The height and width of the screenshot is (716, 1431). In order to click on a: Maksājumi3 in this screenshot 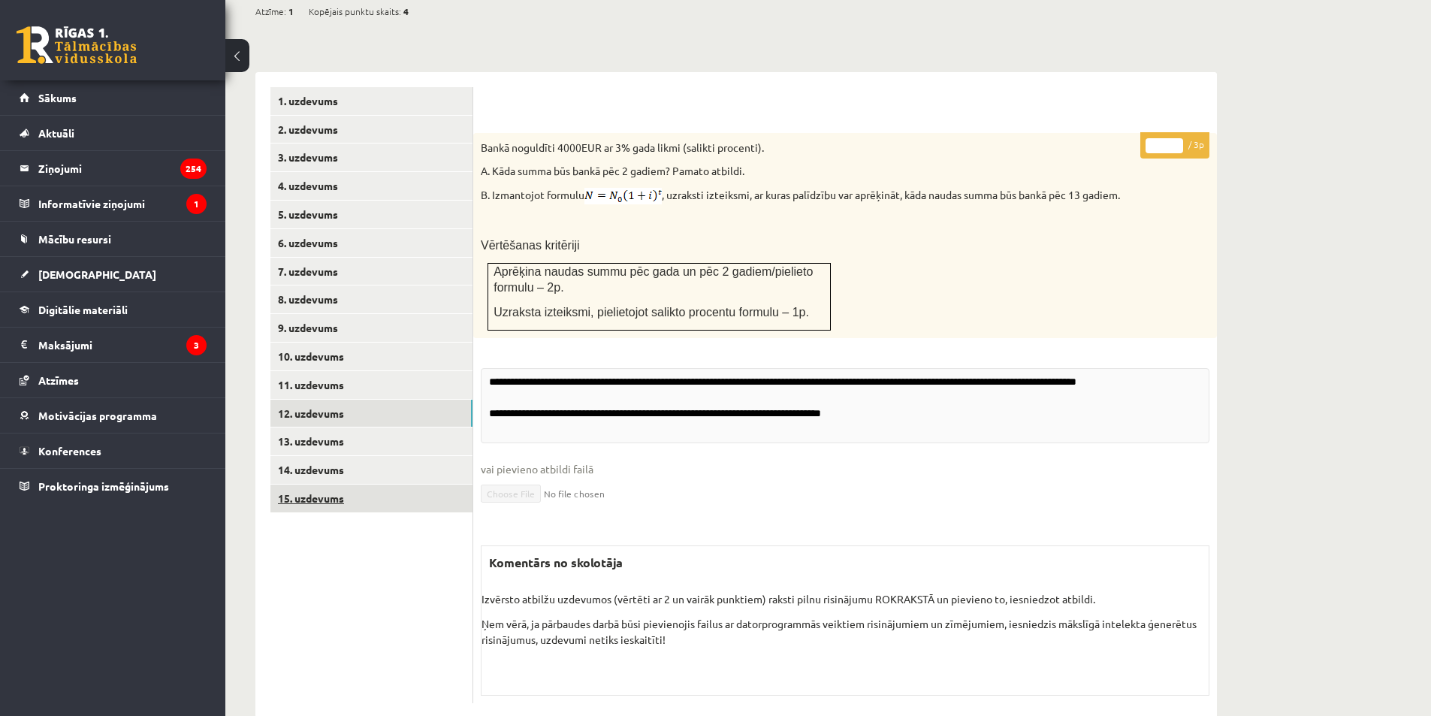, I will do `click(113, 345)`.